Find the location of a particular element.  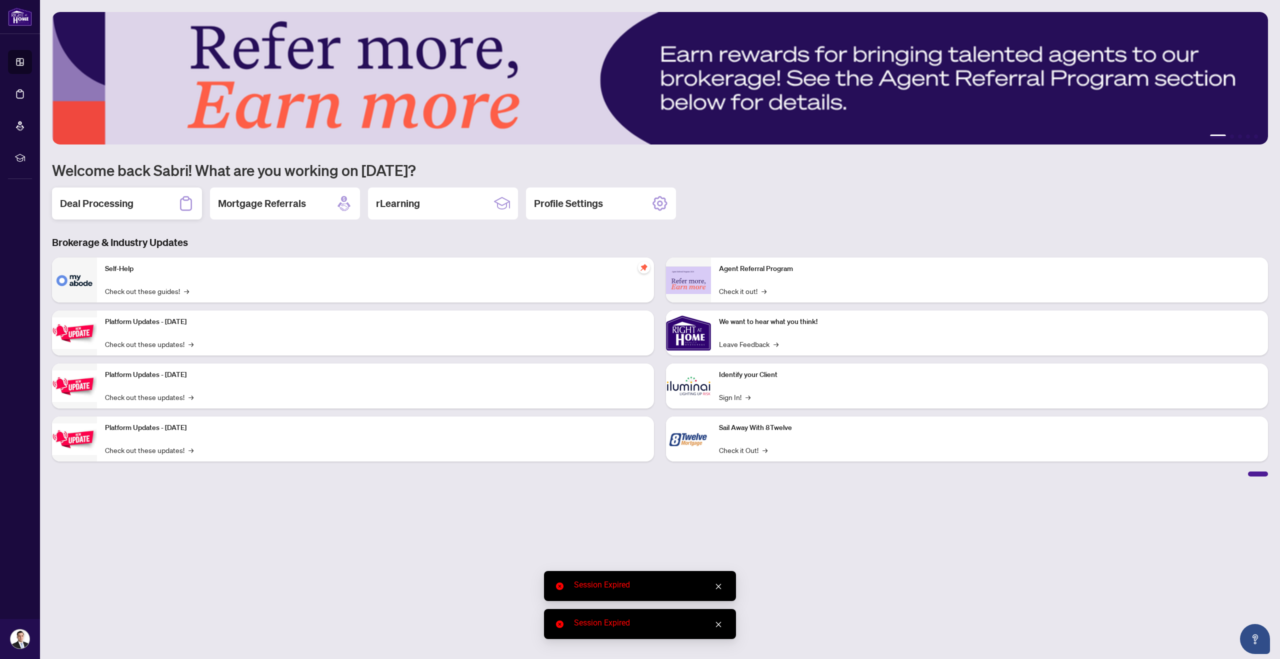

img: Agent Referral Program is located at coordinates (688, 280).